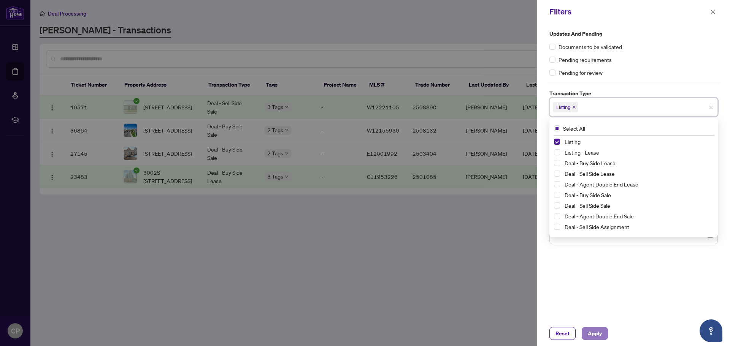  I want to click on button: Open asap, so click(711, 331).